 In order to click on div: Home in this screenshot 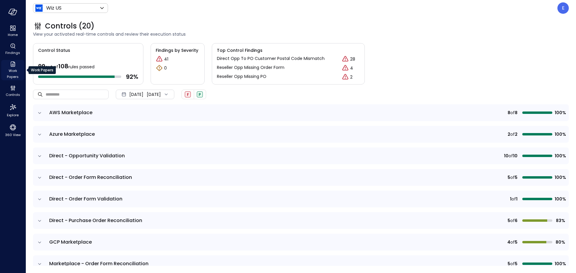, I will do `click(13, 31)`.